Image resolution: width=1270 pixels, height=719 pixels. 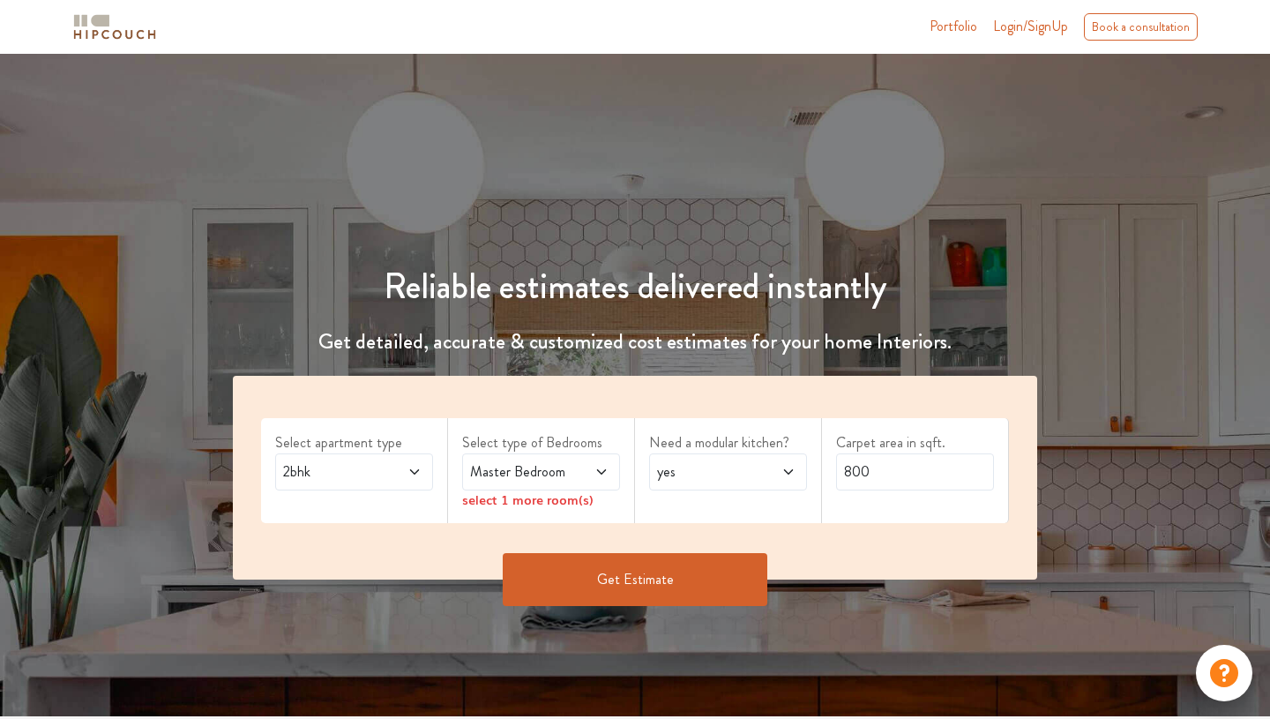 I want to click on img: logo-horizontal.svg, so click(x=115, y=26).